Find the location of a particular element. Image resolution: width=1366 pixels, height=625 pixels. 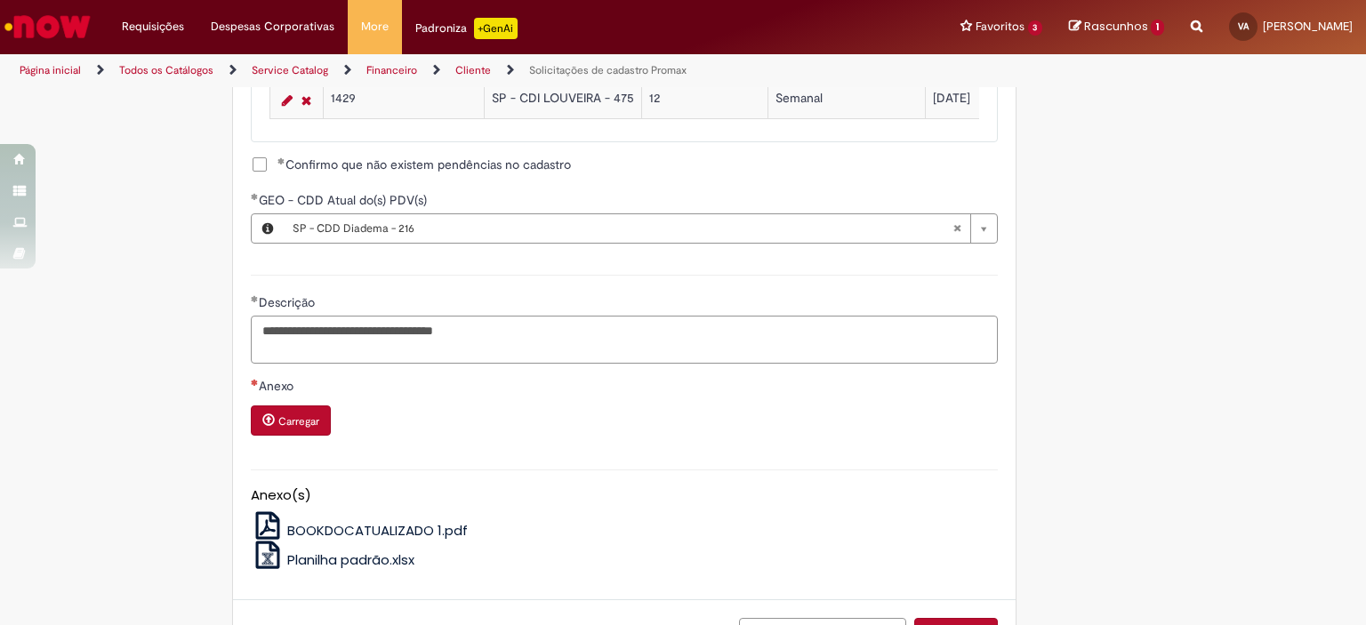

span: Descrição is located at coordinates (288, 302).